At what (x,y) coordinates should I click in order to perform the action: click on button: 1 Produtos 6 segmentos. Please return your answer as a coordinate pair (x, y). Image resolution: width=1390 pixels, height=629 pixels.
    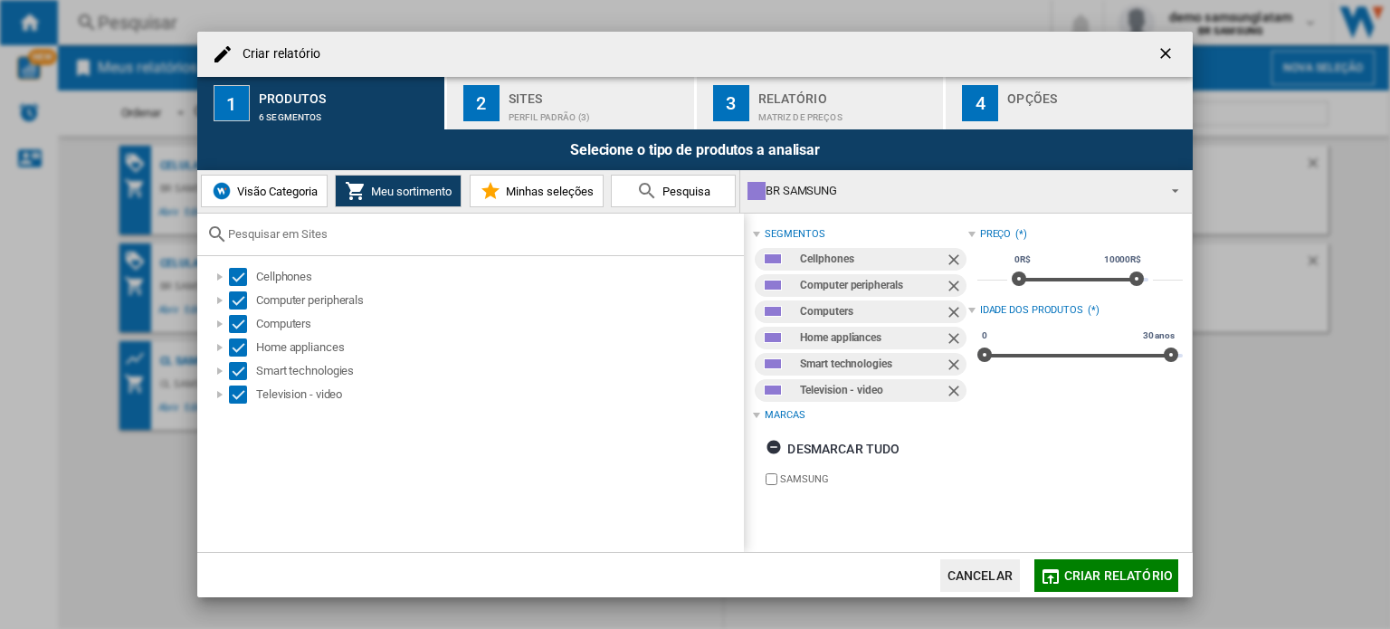
    Looking at the image, I should click on (321, 103).